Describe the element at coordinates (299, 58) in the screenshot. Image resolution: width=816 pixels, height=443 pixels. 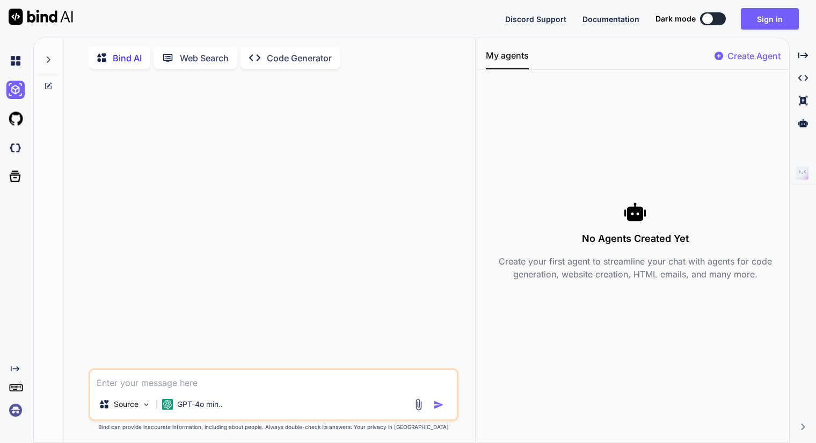
I see `p: Code Generator` at that location.